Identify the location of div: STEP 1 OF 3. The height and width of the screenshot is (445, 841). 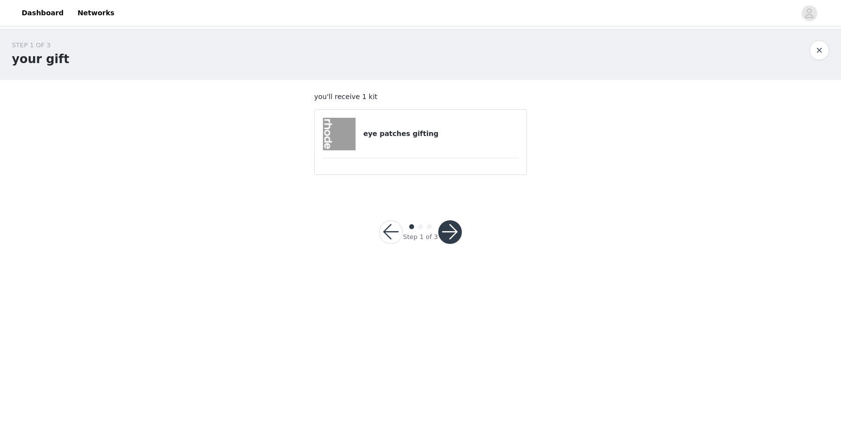
(40, 45).